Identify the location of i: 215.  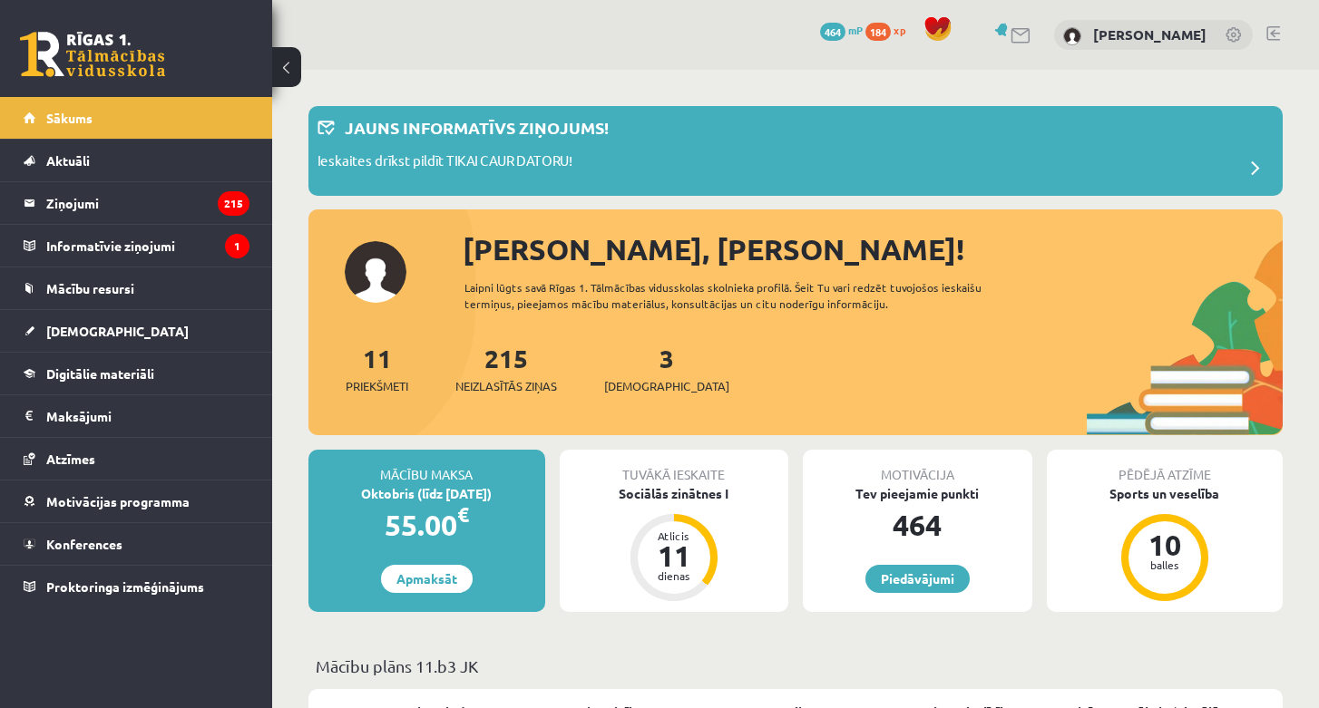
(233, 203).